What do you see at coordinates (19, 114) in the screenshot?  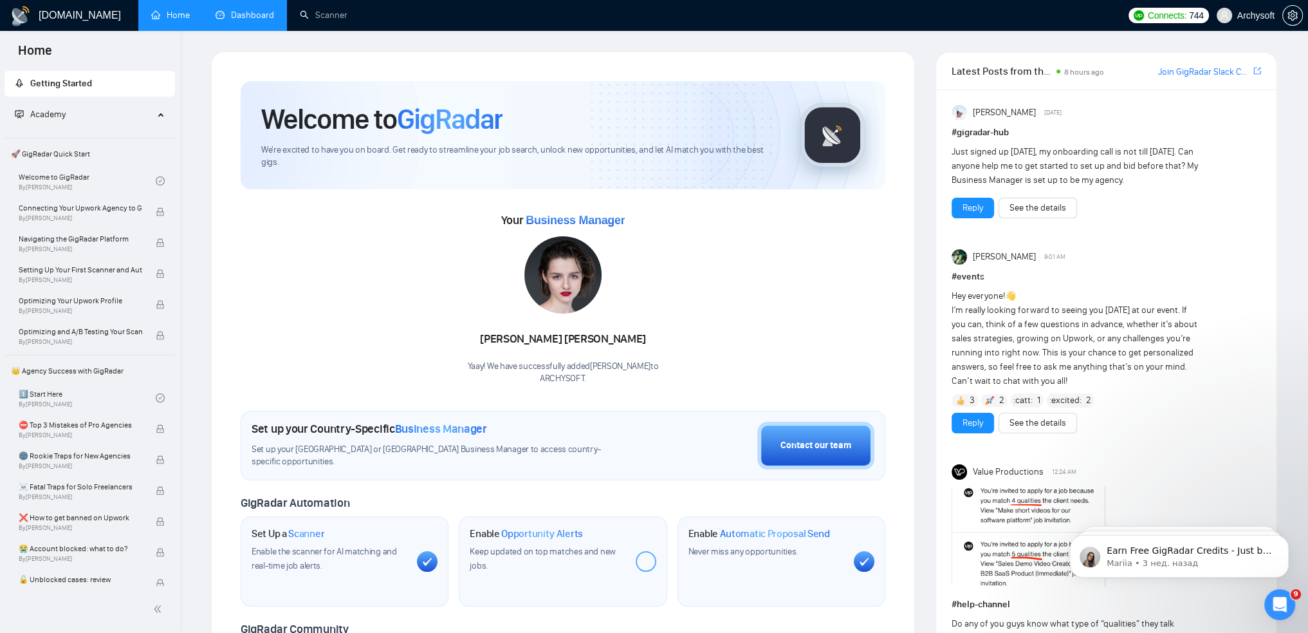 I see `span: fund-projection-screen` at bounding box center [19, 114].